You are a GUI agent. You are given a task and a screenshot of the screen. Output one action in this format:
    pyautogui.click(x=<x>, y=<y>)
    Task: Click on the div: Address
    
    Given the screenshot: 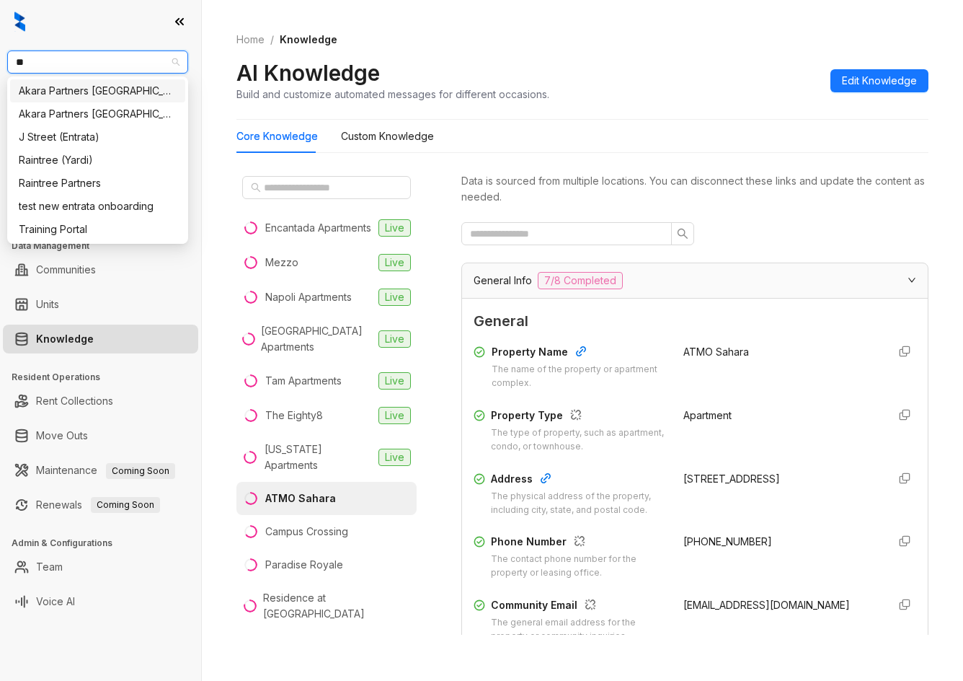 What is the action you would take?
    pyautogui.click(x=578, y=480)
    